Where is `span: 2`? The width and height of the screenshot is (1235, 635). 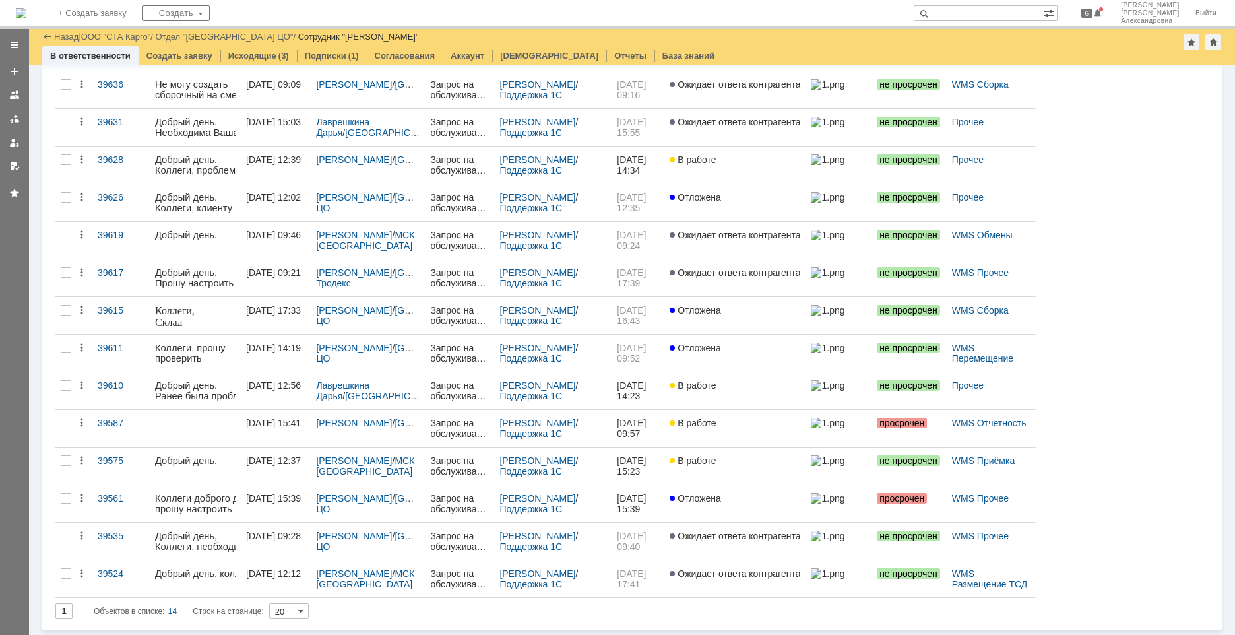 span: 2 is located at coordinates (40, 517).